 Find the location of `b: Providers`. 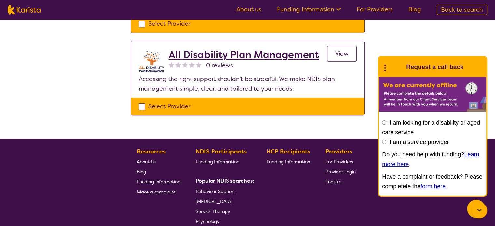

b: Providers is located at coordinates (339, 152).